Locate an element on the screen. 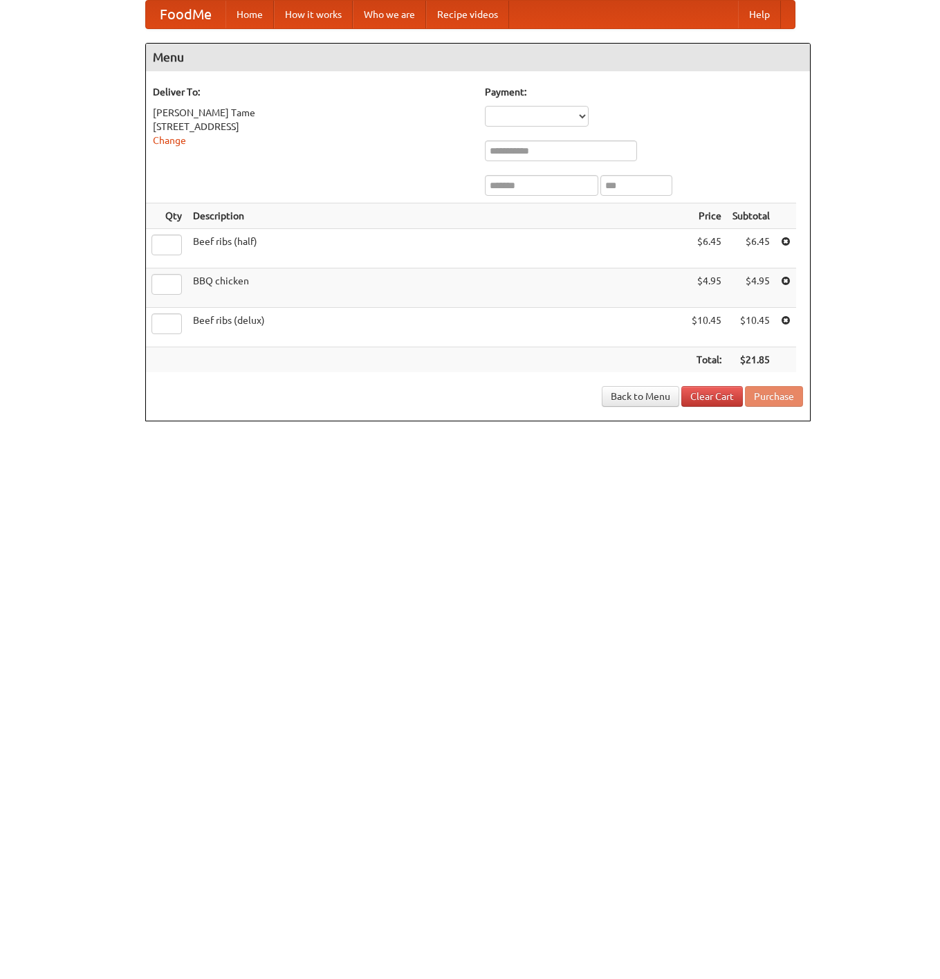 The image size is (940, 979). a: Change is located at coordinates (169, 140).